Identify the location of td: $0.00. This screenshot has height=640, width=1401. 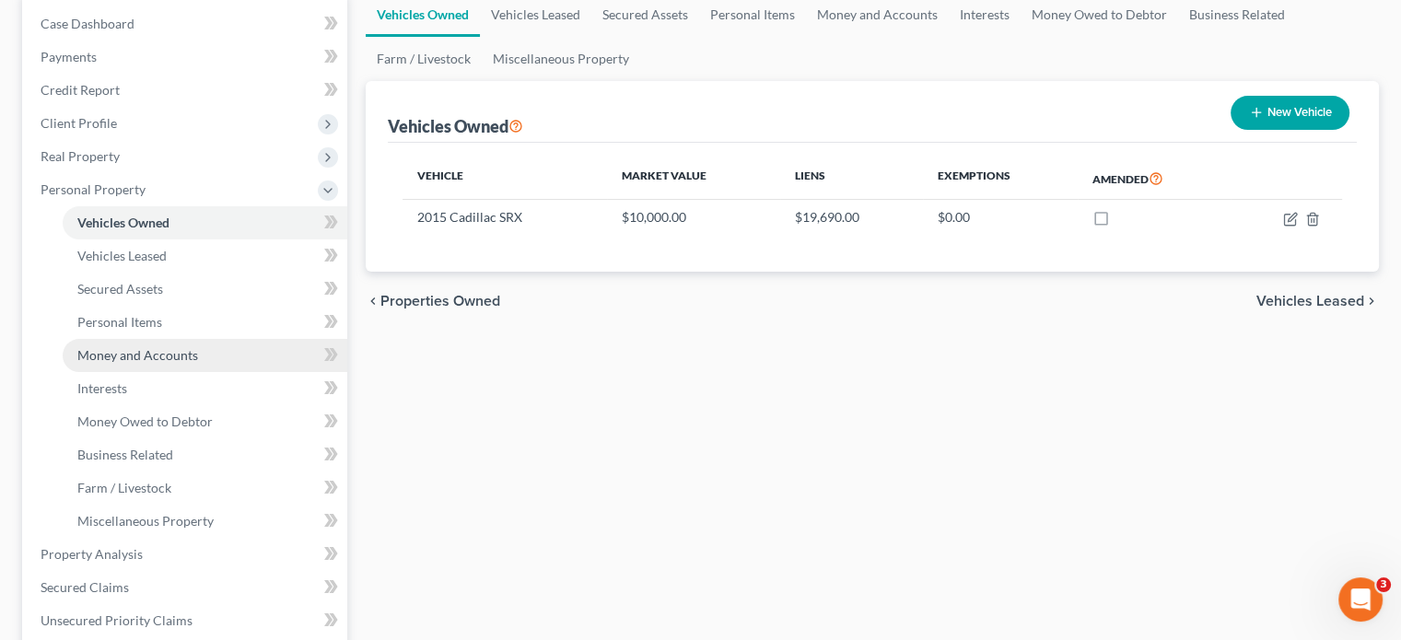
(1000, 217).